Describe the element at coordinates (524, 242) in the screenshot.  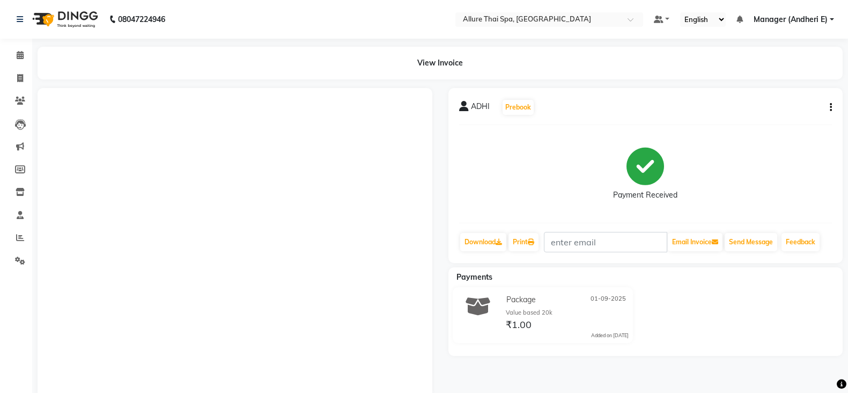
I see `a: Print` at that location.